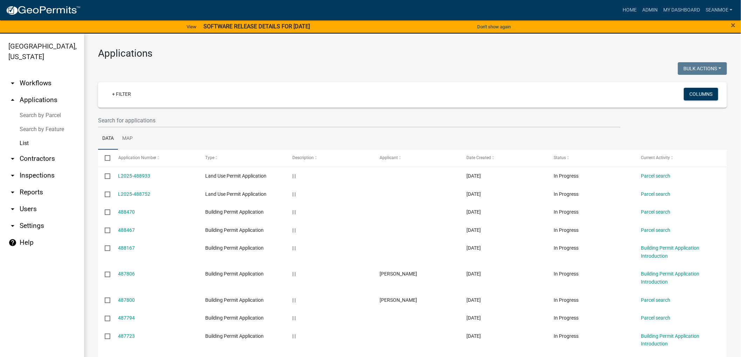 The height and width of the screenshot is (357, 741). Describe the element at coordinates (494, 27) in the screenshot. I see `button: Don't show again` at that location.